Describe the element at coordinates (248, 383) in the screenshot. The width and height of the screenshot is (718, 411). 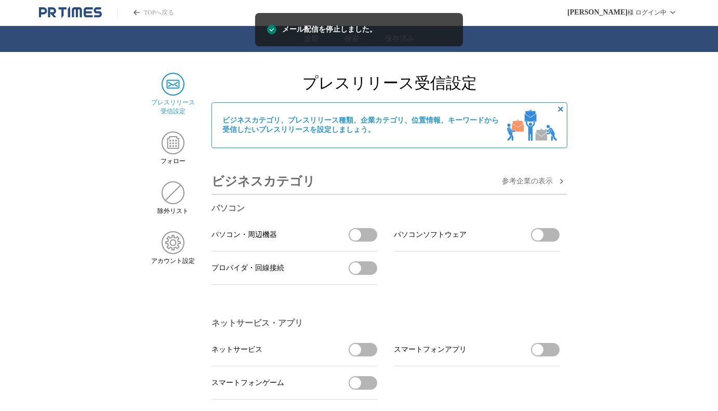
I see `span: スマートフォンゲーム` at that location.